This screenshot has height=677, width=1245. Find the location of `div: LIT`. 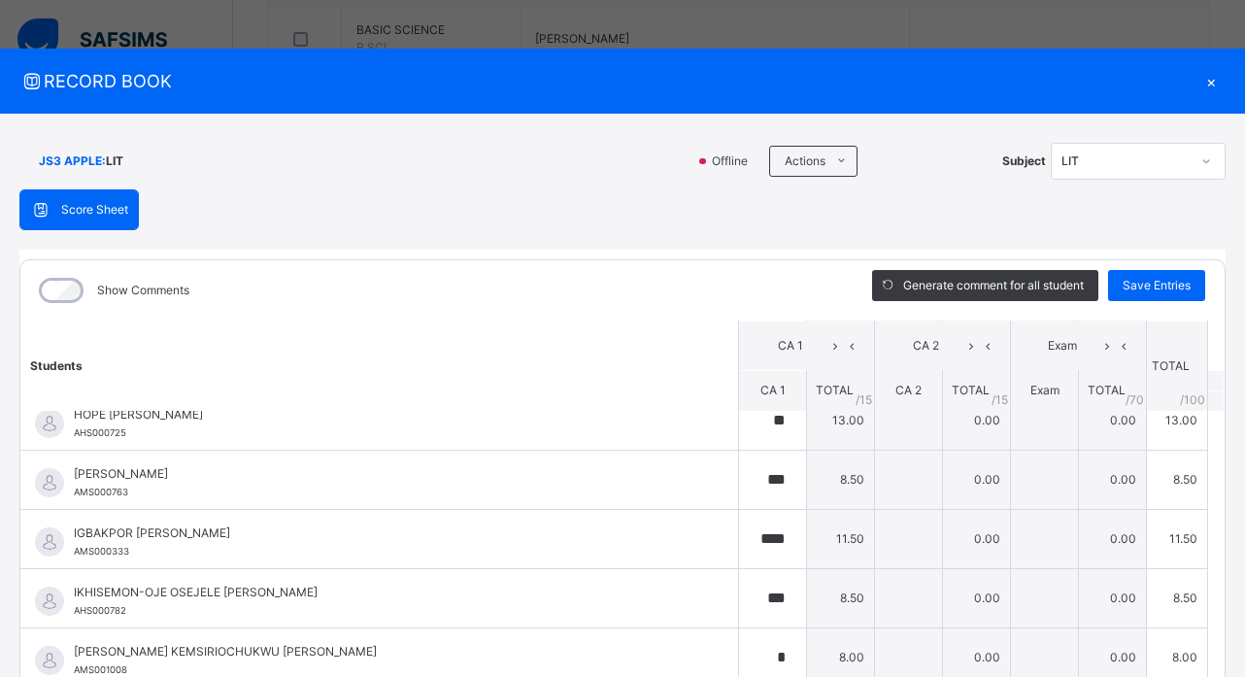

div: LIT is located at coordinates (1126, 161).